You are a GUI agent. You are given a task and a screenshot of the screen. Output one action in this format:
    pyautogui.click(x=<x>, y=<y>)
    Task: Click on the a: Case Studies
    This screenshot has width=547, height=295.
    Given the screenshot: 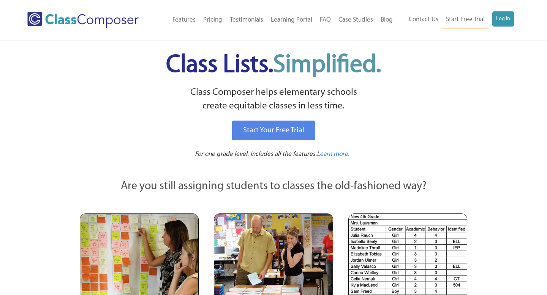 What is the action you would take?
    pyautogui.click(x=355, y=20)
    